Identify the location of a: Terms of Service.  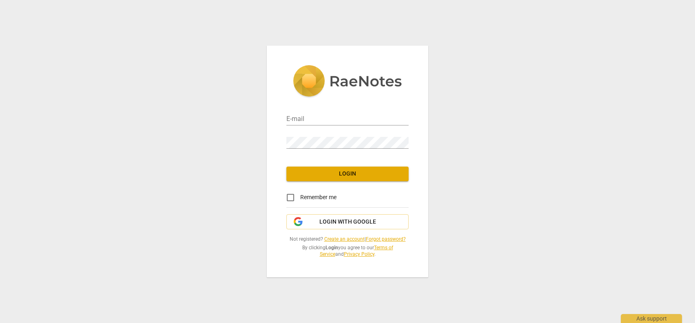
(357, 251).